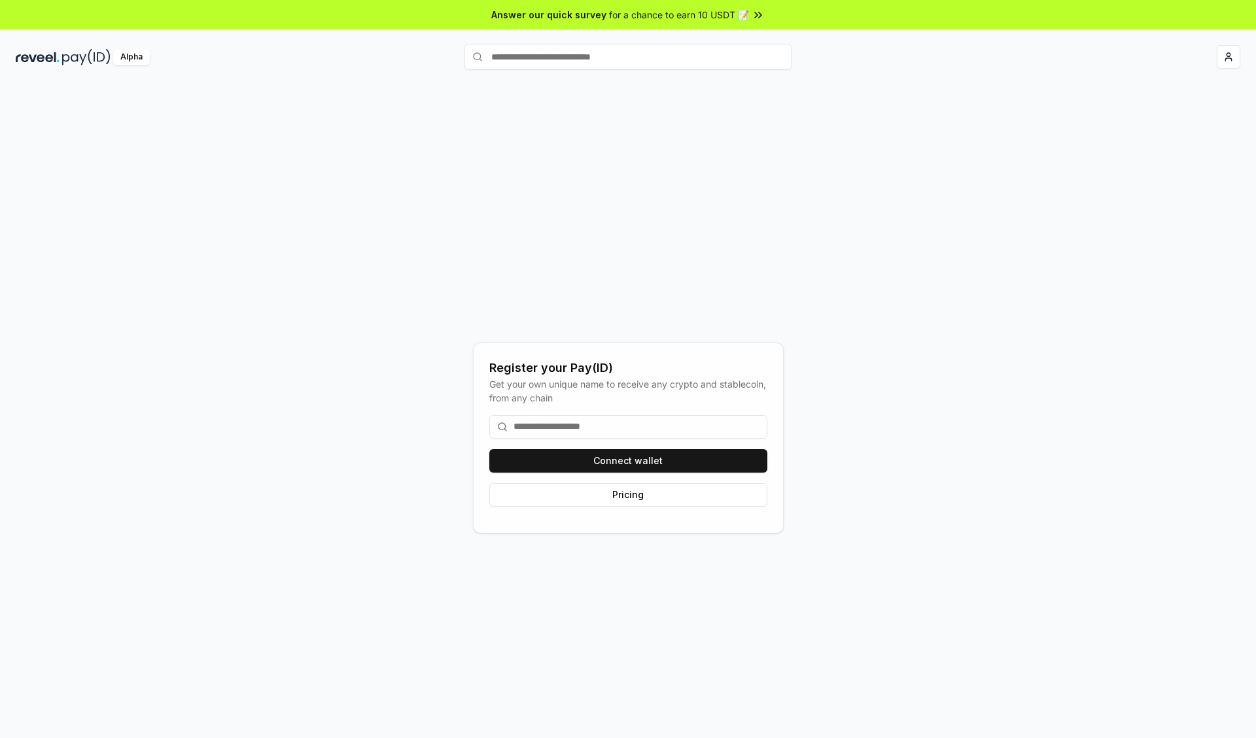 The image size is (1256, 738). What do you see at coordinates (679, 14) in the screenshot?
I see `span: for a chance to earn 10 USDT 📝` at bounding box center [679, 14].